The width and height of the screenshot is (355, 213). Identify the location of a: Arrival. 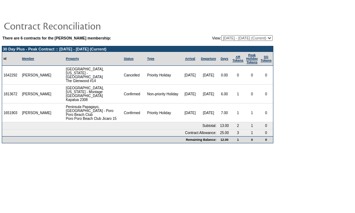
(190, 59).